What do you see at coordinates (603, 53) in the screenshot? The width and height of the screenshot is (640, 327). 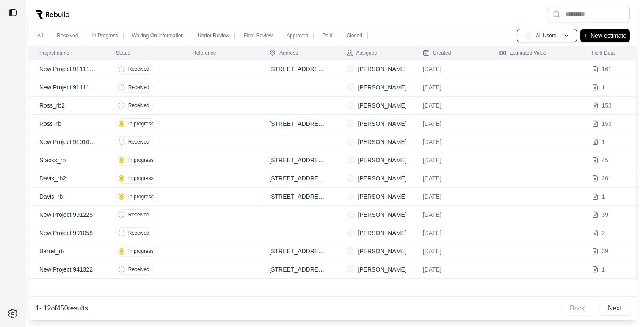 I see `div: Field Data` at bounding box center [603, 53].